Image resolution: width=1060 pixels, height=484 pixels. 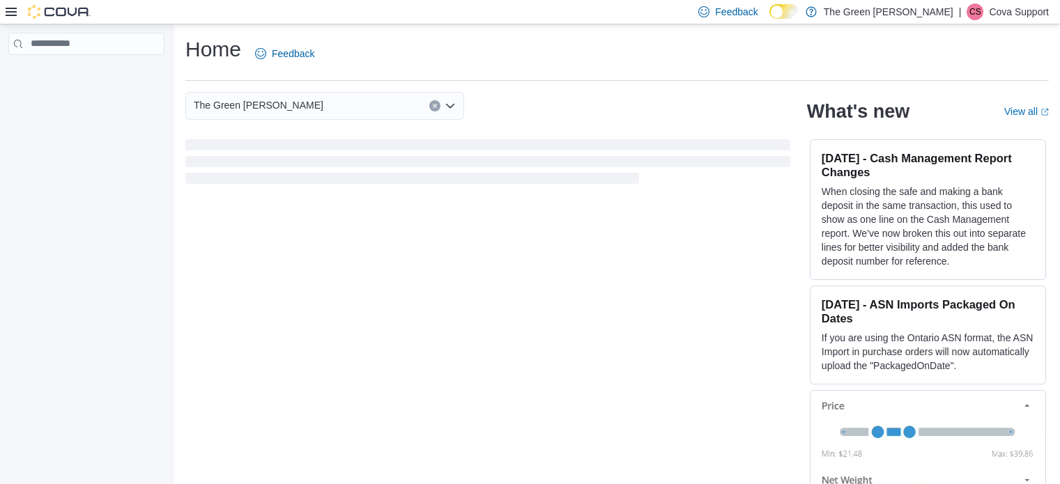 I want to click on a: View allExternal link, so click(x=1026, y=111).